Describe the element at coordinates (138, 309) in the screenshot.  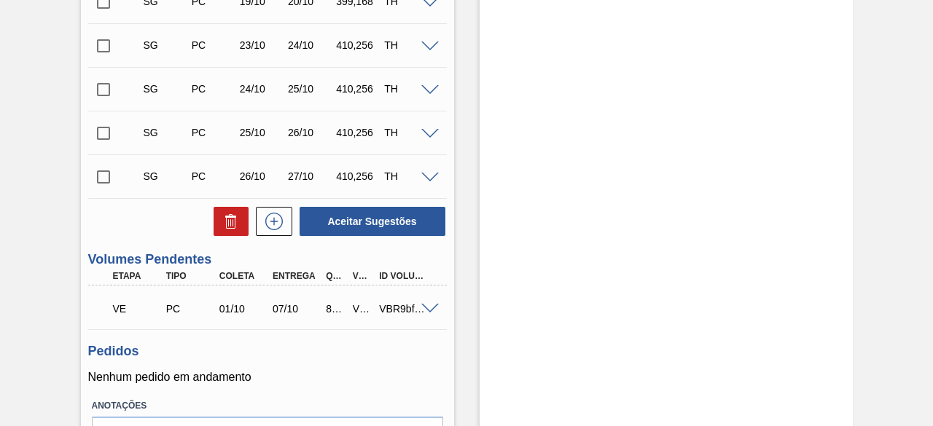
I see `div: Volume Enviado para Transporte` at that location.